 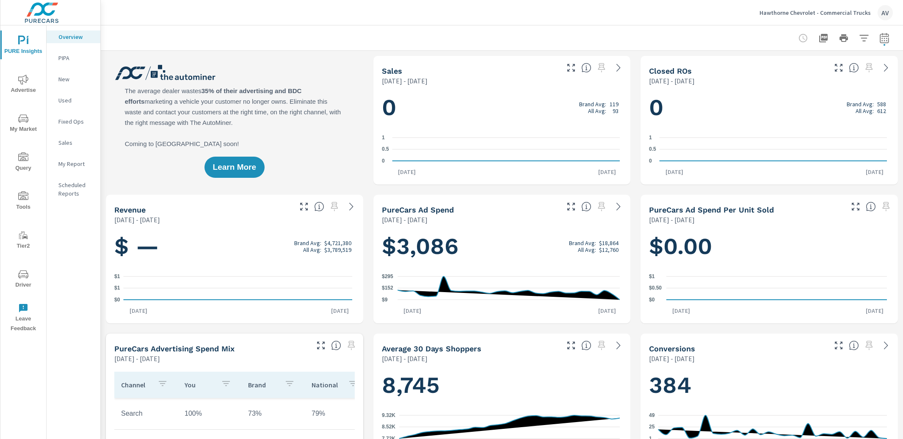 What do you see at coordinates (130, 210) in the screenshot?
I see `h5: Revenue` at bounding box center [130, 210].